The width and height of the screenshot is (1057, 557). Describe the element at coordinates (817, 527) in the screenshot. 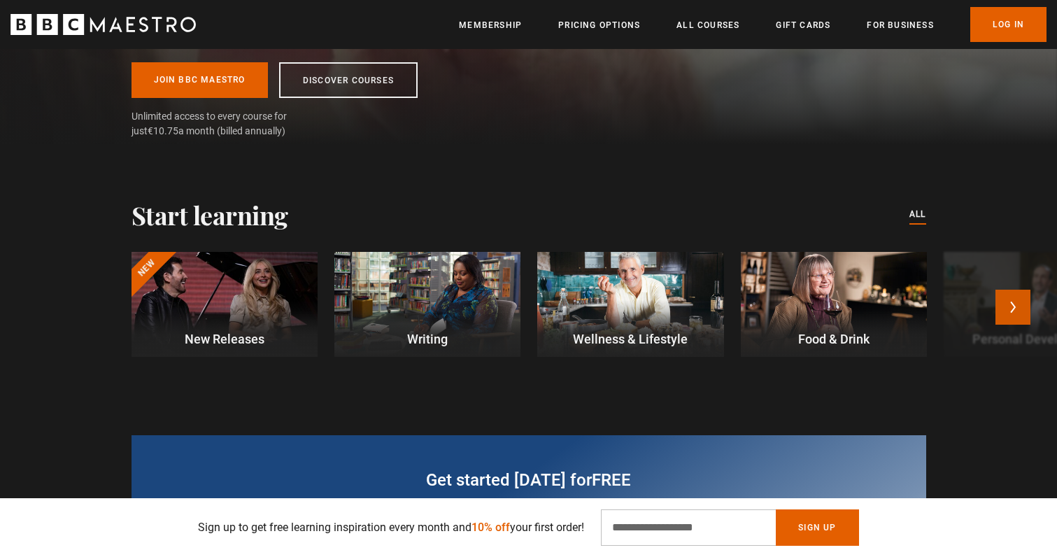

I see `button: Sign Up` at that location.